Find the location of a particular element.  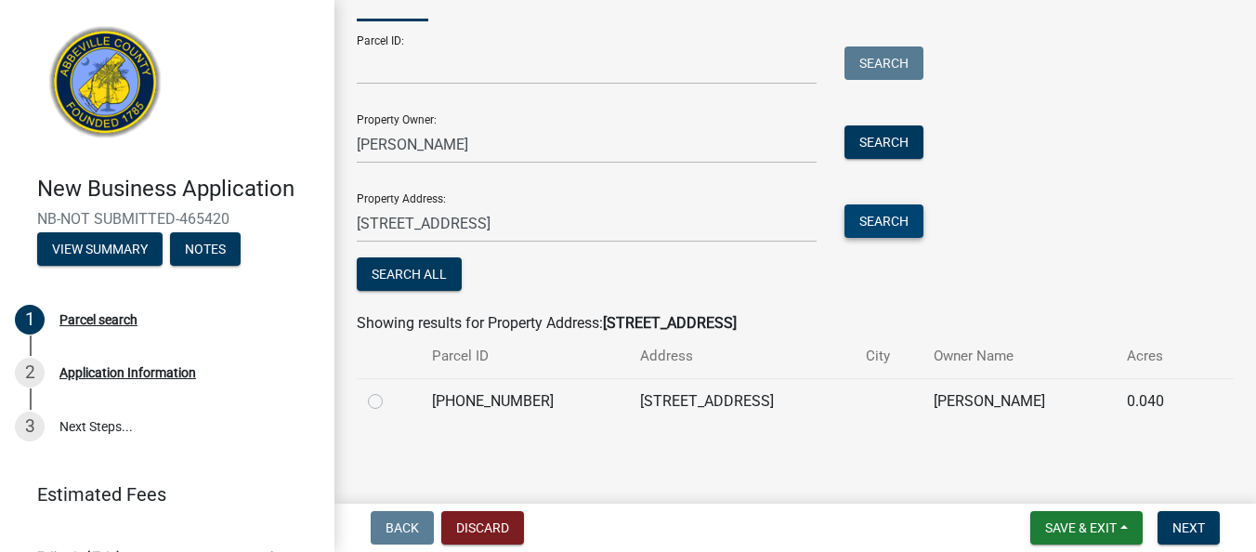

th: Address is located at coordinates (741, 356).